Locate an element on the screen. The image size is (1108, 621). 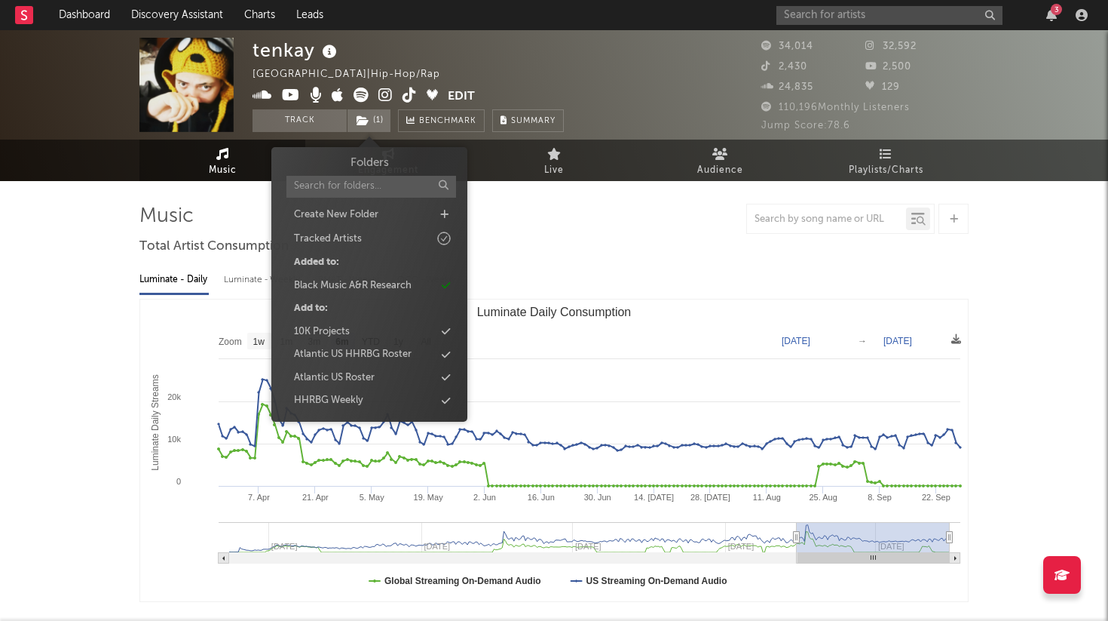
a: Benchmark is located at coordinates (441, 121).